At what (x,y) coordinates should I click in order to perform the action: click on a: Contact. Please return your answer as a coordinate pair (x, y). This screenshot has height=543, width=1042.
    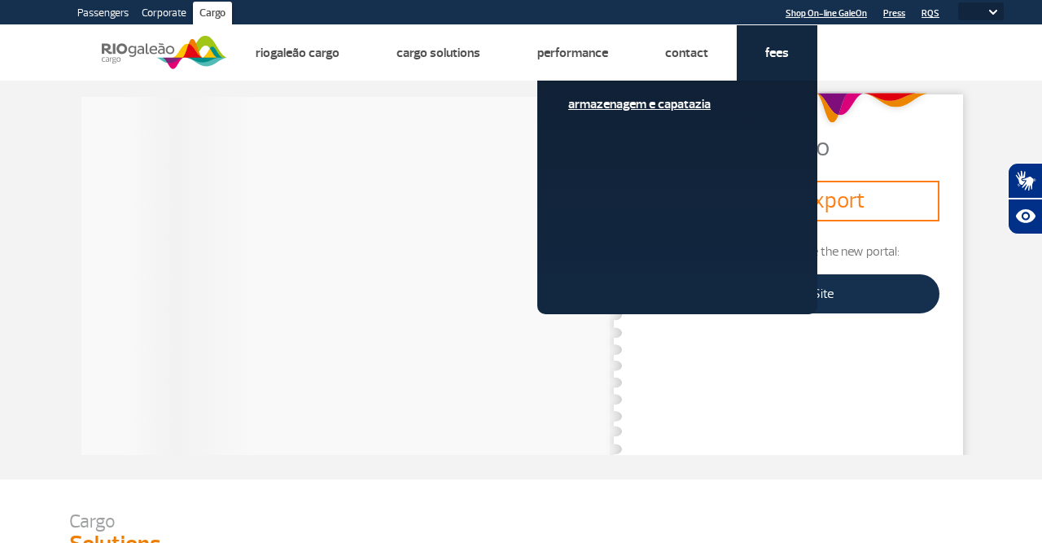
    Looking at the image, I should click on (686, 53).